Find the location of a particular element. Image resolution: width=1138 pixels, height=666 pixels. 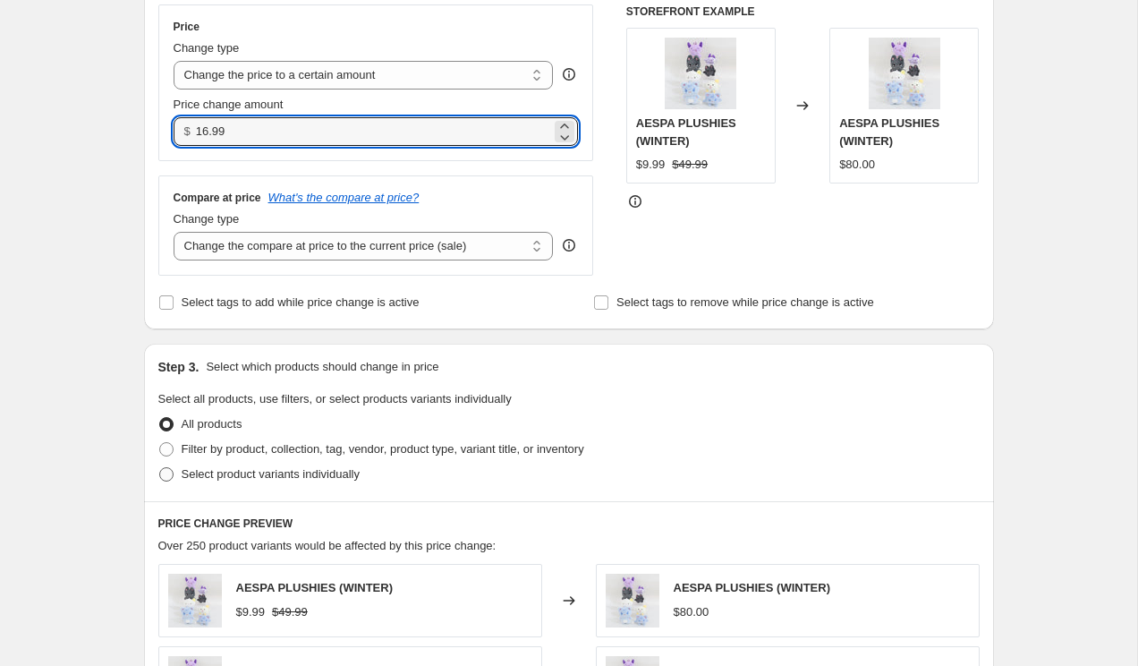

span: Select tags to remove while price change is active is located at coordinates (745, 301).